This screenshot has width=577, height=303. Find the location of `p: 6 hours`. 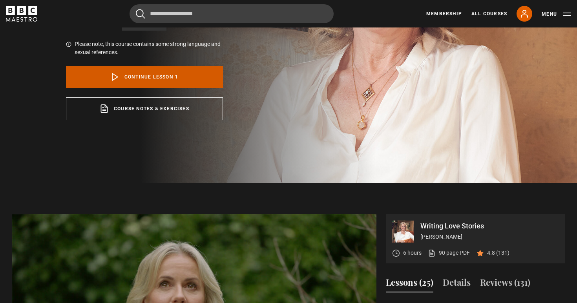

p: 6 hours is located at coordinates (412, 253).